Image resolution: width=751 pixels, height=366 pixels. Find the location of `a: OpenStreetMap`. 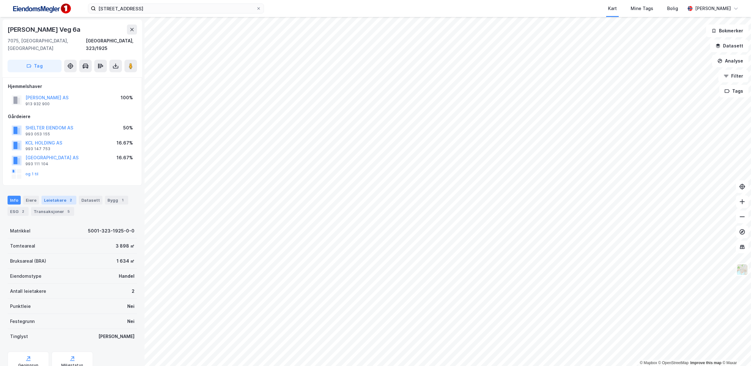

a: OpenStreetMap is located at coordinates (673, 363).